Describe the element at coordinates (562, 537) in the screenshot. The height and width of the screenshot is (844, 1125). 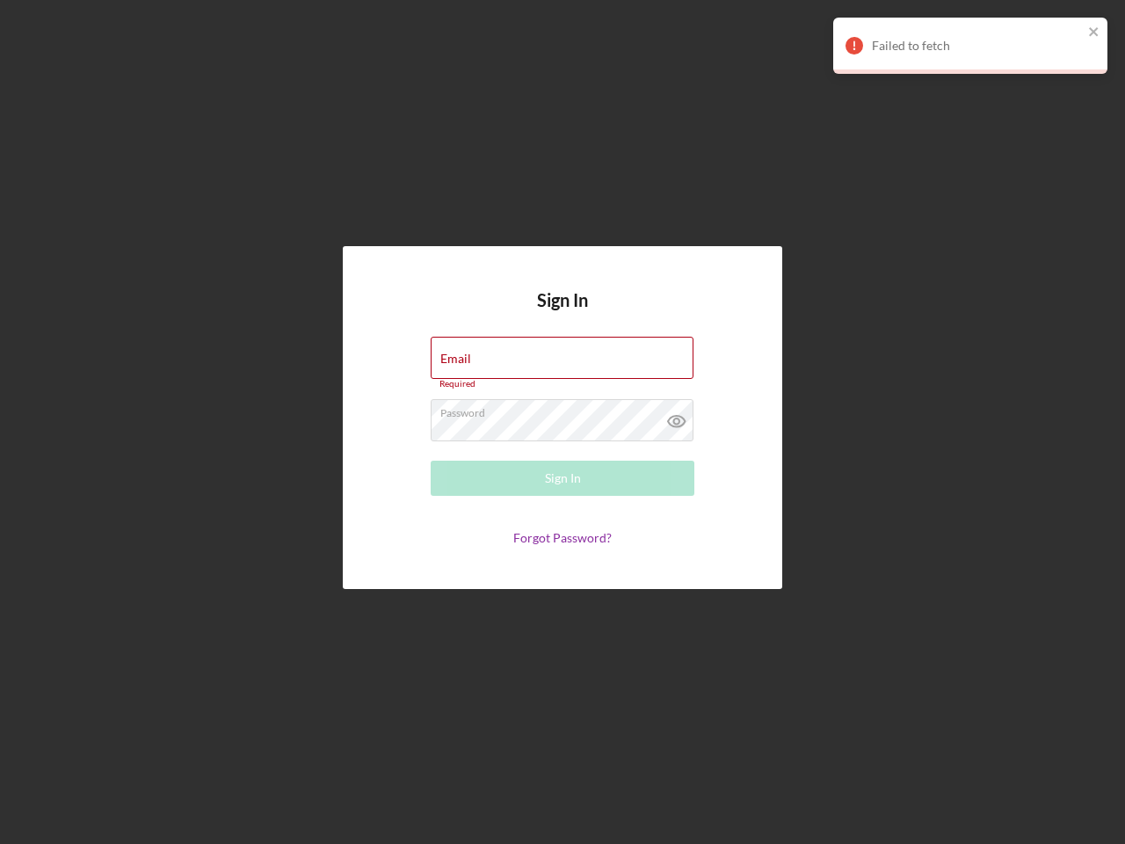
I see `a: Forgot Password?` at that location.